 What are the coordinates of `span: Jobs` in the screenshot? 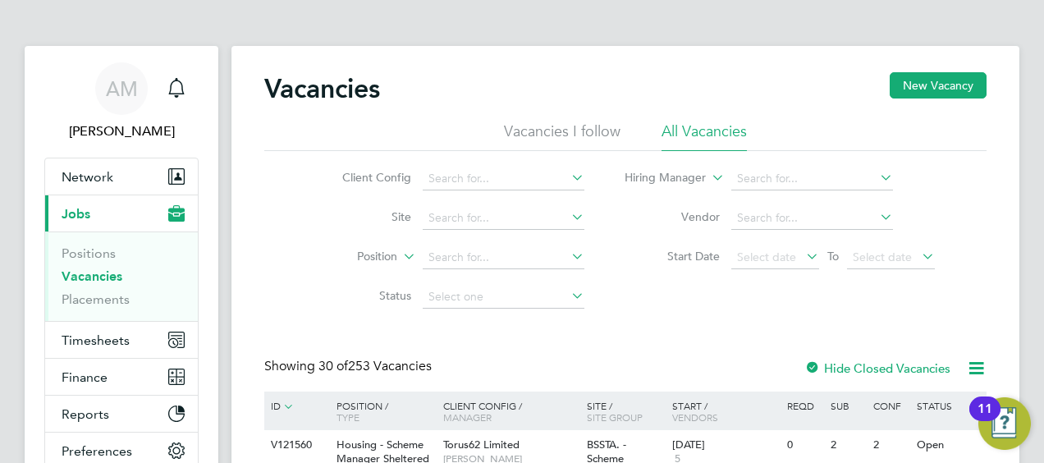 It's located at (76, 213).